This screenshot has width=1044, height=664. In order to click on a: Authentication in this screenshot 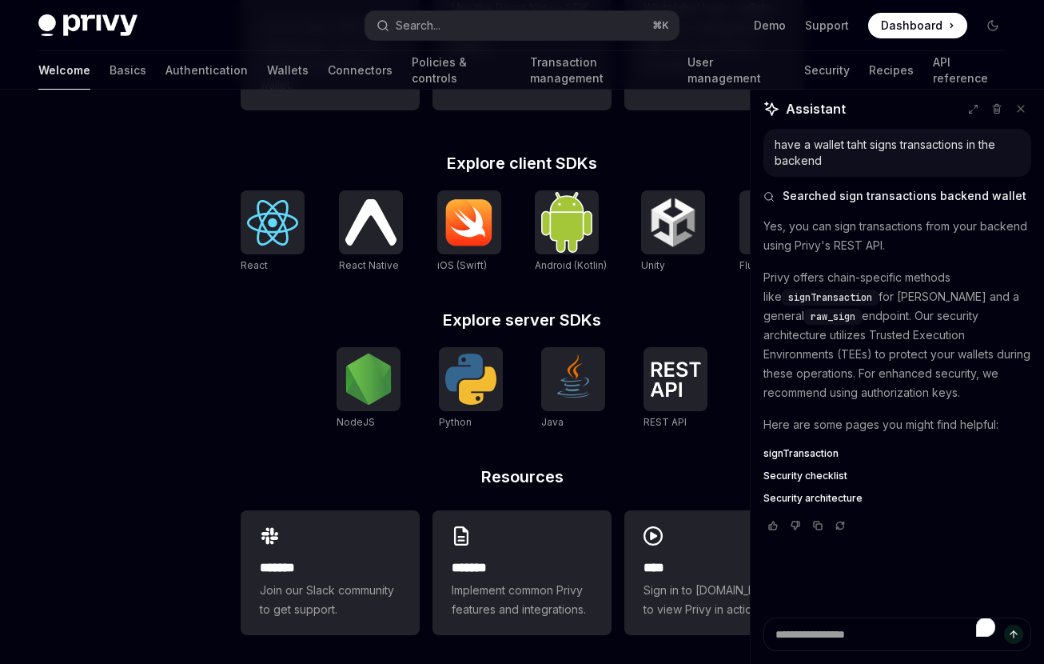, I will do `click(206, 70)`.